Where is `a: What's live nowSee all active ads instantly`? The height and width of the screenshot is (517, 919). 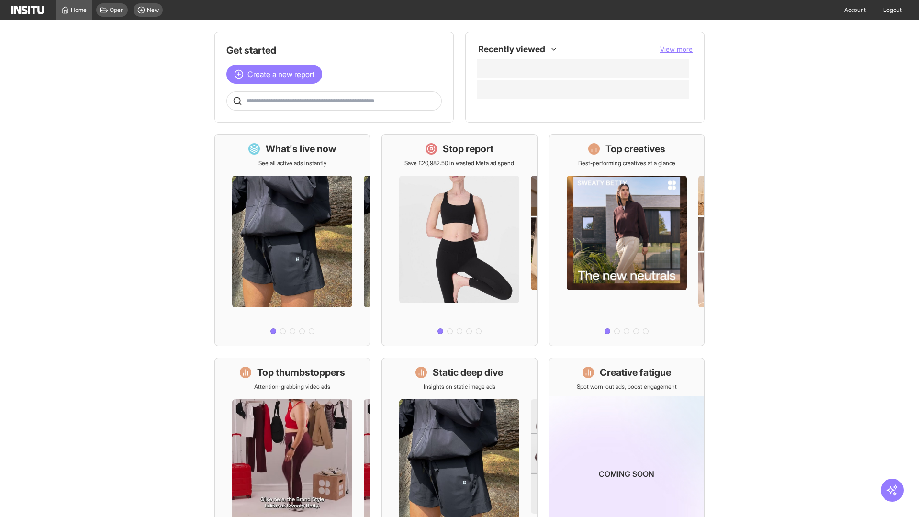 a: What's live nowSee all active ads instantly is located at coordinates (292, 240).